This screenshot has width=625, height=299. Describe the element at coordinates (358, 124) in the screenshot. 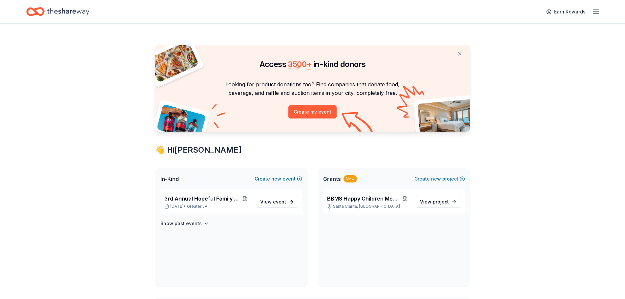

I see `img: Curvy arrow` at that location.